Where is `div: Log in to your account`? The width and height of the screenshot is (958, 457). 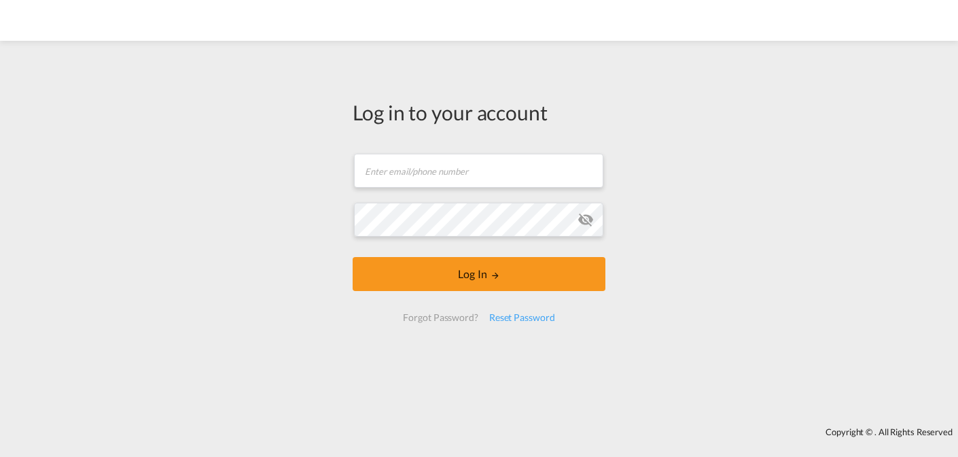 div: Log in to your account is located at coordinates (479, 112).